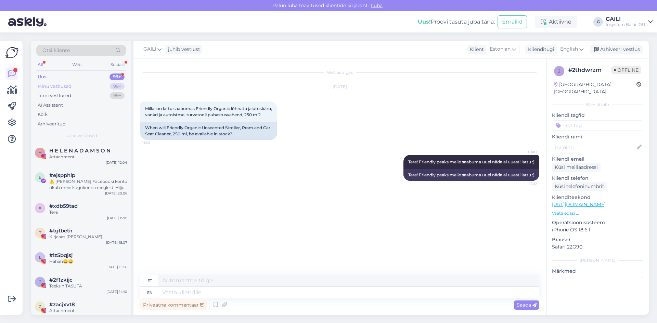 The height and width of the screenshot is (323, 657). I want to click on button: Emailid, so click(512, 22).